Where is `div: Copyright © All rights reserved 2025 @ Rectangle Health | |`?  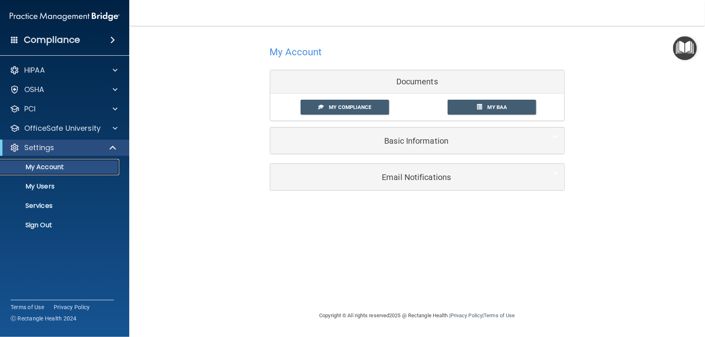 div: Copyright © All rights reserved 2025 @ Rectangle Health | | is located at coordinates (417, 316).